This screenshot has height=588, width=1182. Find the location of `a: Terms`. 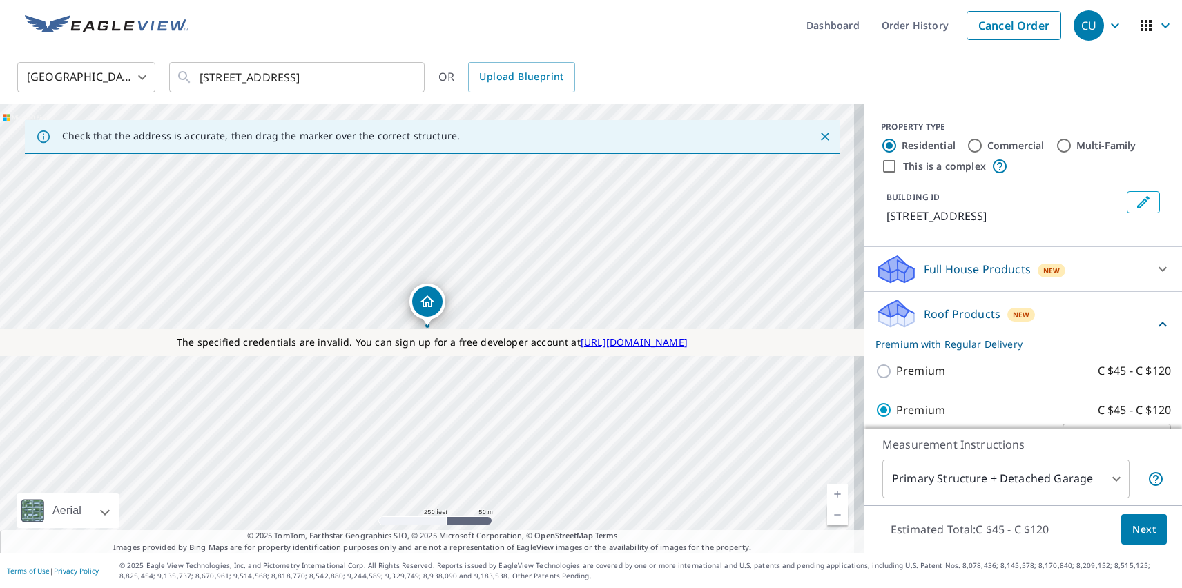

a: Terms is located at coordinates (606, 535).